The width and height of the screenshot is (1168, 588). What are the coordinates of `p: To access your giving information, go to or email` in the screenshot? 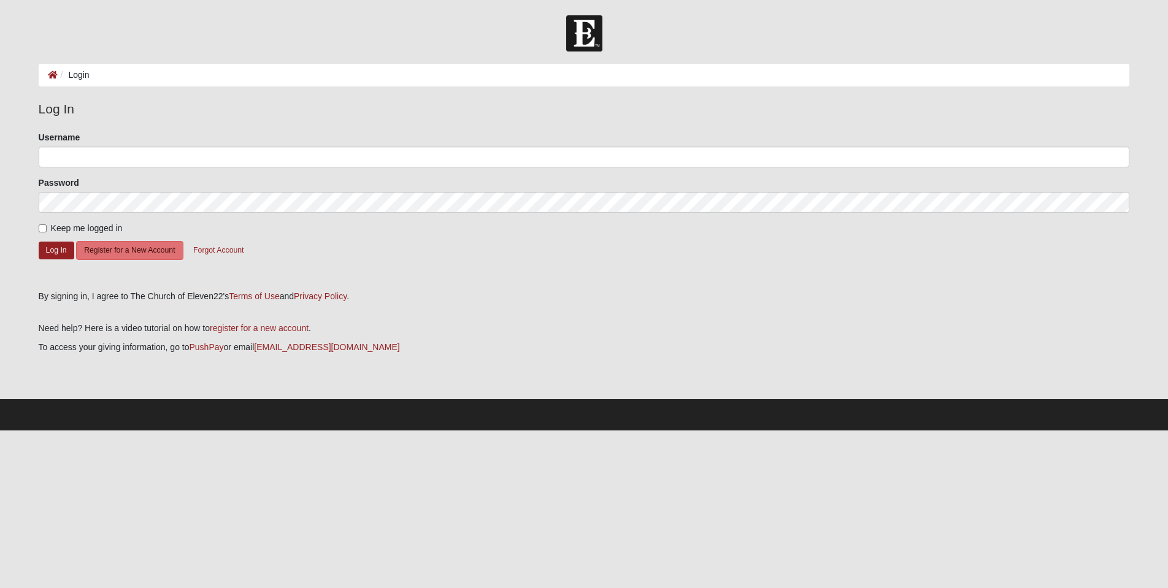 It's located at (584, 347).